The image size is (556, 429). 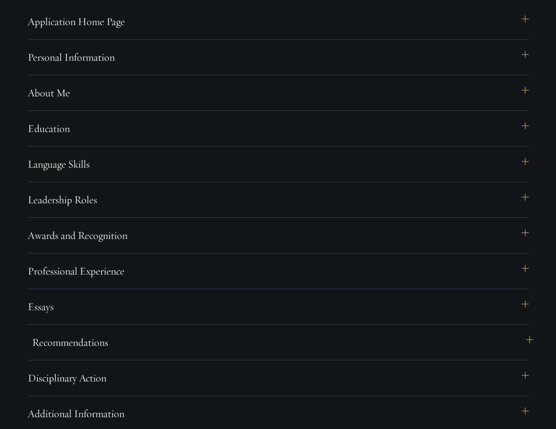 I want to click on button: Professional Experience, so click(x=278, y=271).